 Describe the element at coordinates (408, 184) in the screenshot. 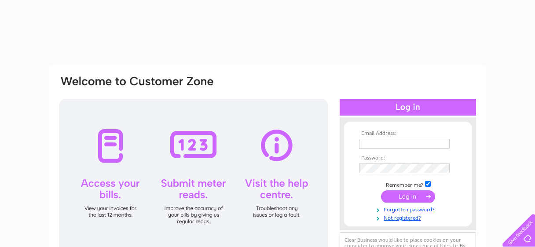

I see `td: Remember me?` at that location.